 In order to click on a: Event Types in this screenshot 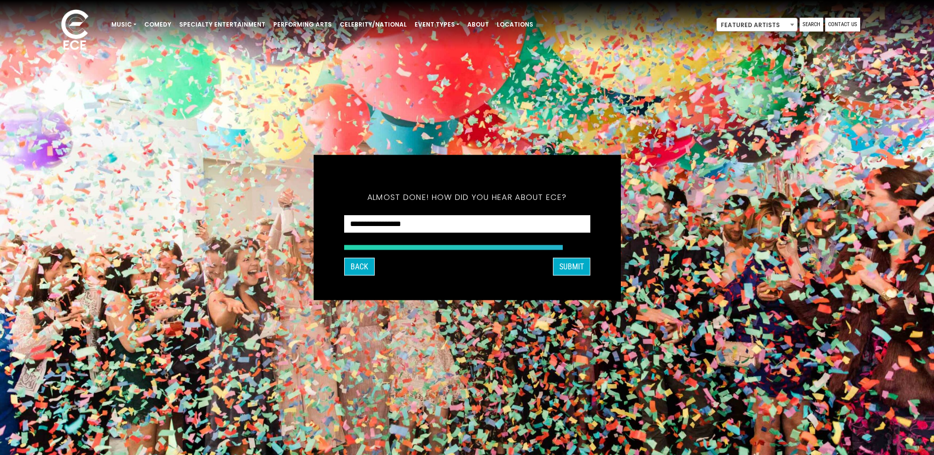, I will do `click(437, 25)`.